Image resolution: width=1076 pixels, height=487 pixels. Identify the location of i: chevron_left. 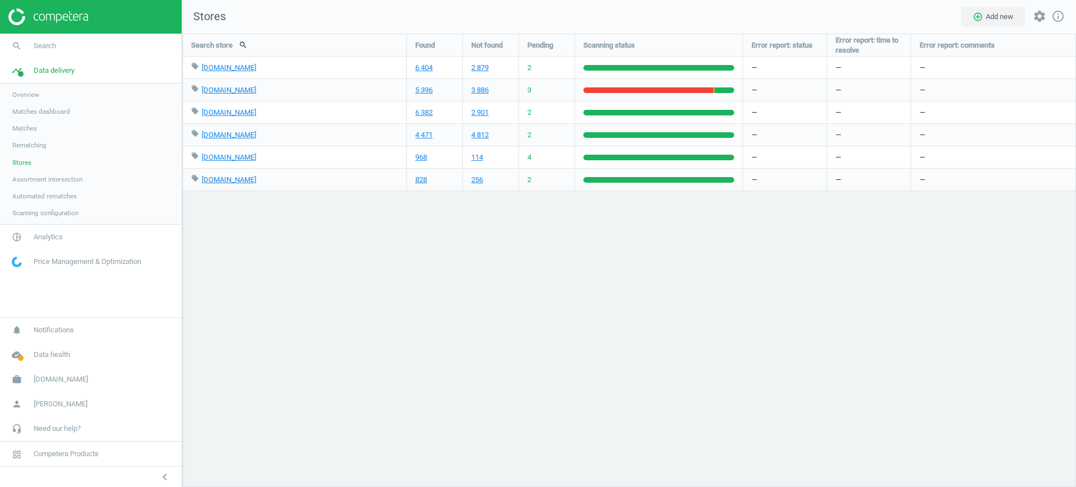
(165, 477).